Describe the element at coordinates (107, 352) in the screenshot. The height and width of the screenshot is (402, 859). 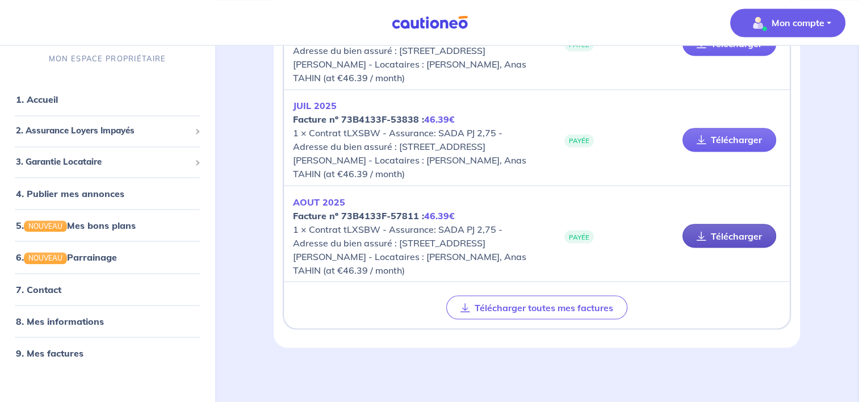
I see `div: 9. Mes factures` at that location.